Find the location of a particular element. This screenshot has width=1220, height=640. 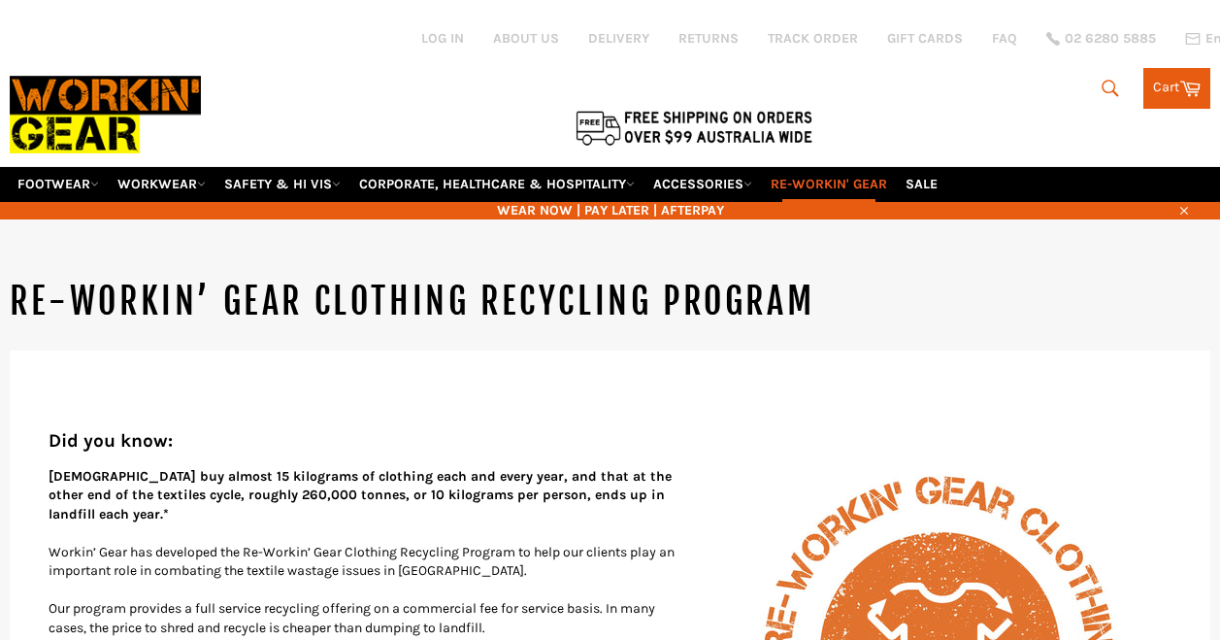

span: 02 6280 5885 is located at coordinates (1111, 39).